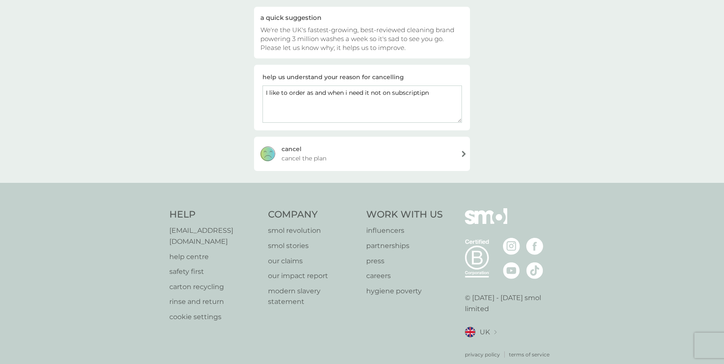 The height and width of the screenshot is (364, 724). I want to click on p: privacy policy, so click(482, 354).